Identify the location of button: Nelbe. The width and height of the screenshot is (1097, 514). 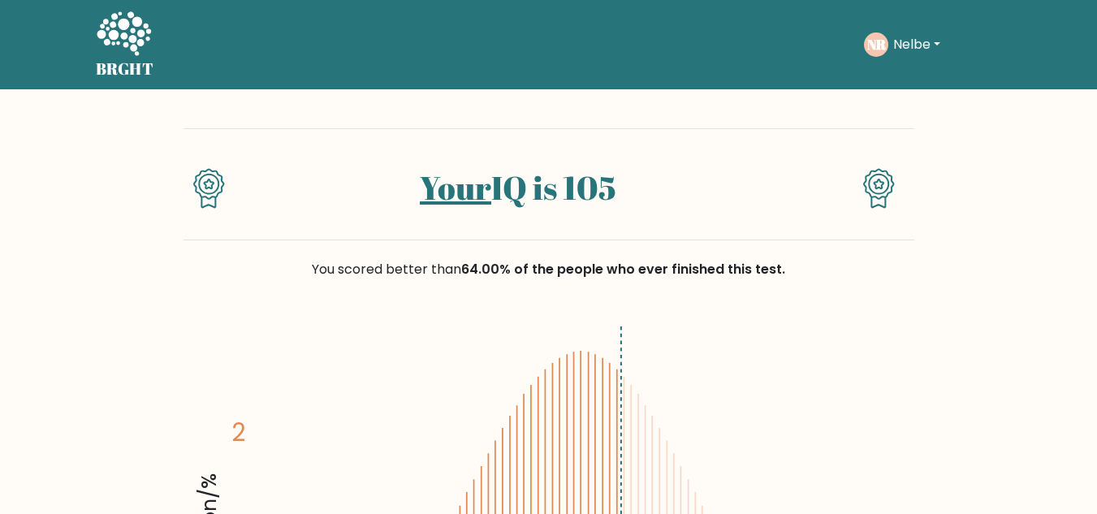
(917, 45).